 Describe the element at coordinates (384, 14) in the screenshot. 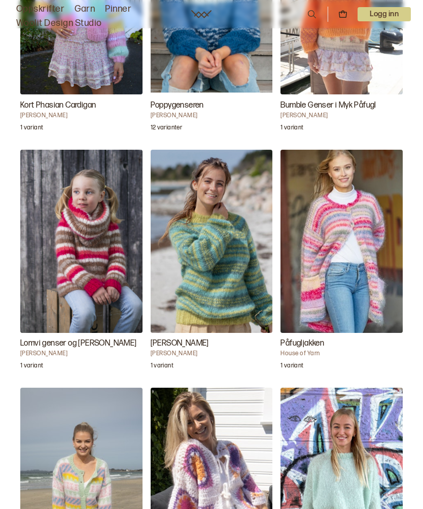

I see `p: Logg inn` at that location.